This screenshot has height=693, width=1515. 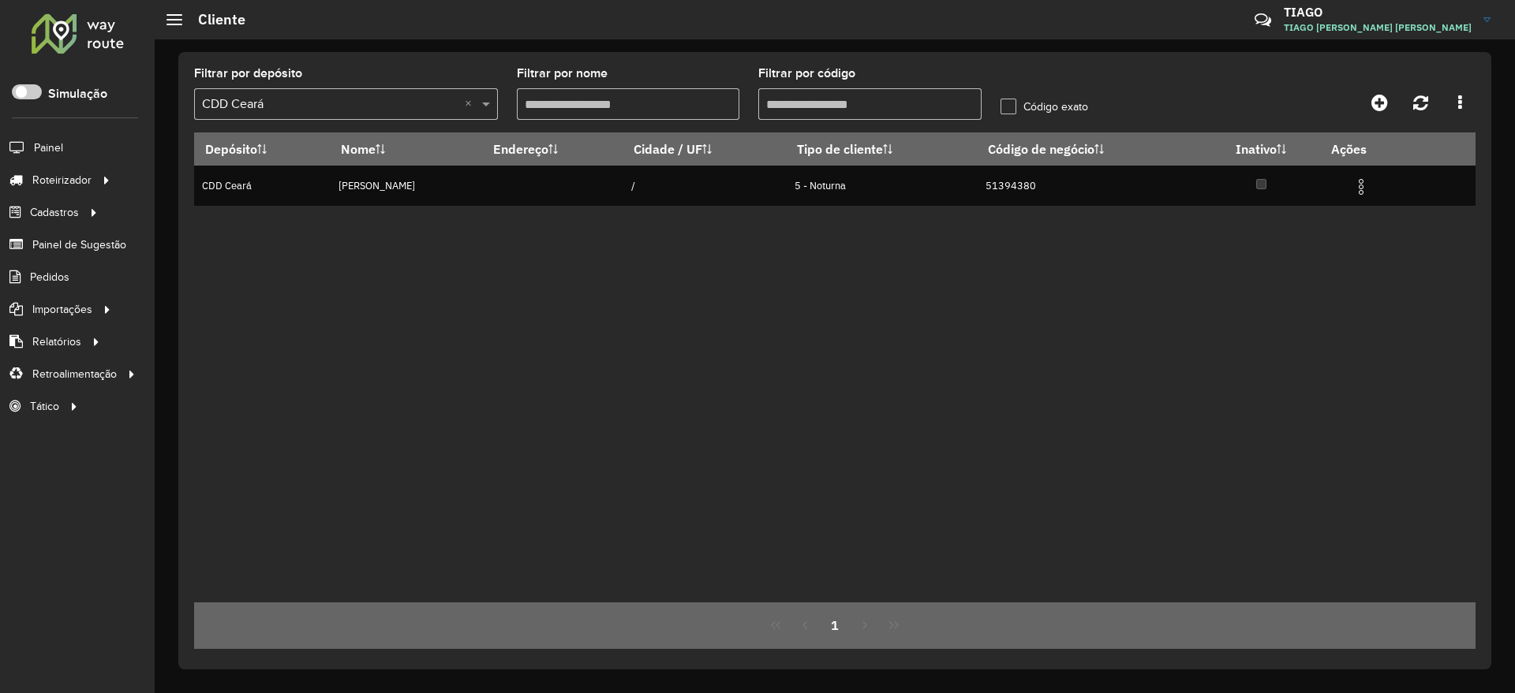 I want to click on span: Roteirizador, so click(x=62, y=180).